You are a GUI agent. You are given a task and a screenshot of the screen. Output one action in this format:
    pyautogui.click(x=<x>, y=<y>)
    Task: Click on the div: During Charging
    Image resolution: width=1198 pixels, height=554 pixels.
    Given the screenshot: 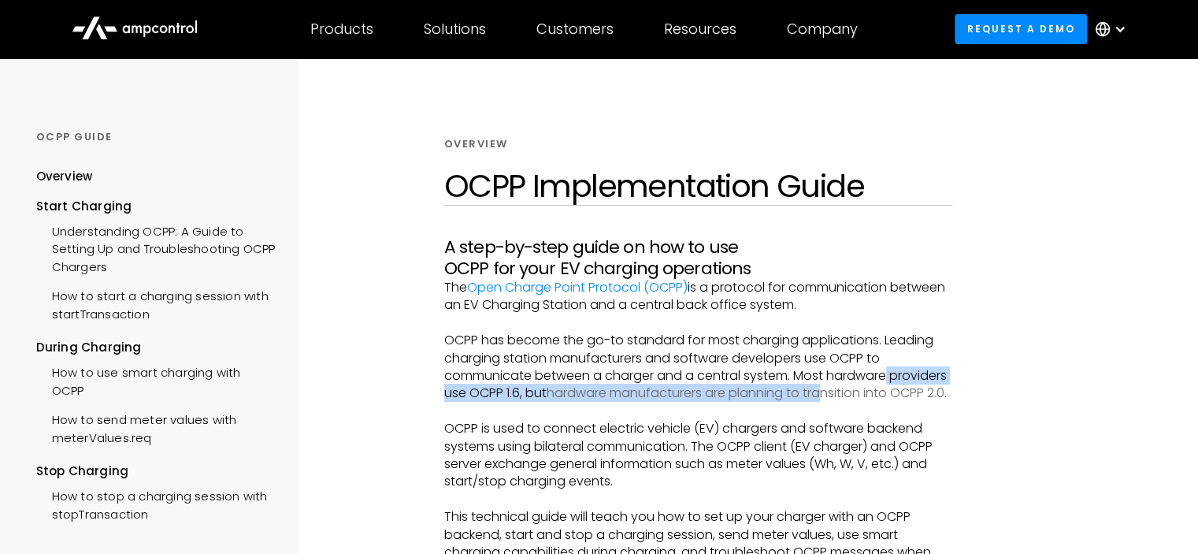 What is the action you would take?
    pyautogui.click(x=156, y=347)
    